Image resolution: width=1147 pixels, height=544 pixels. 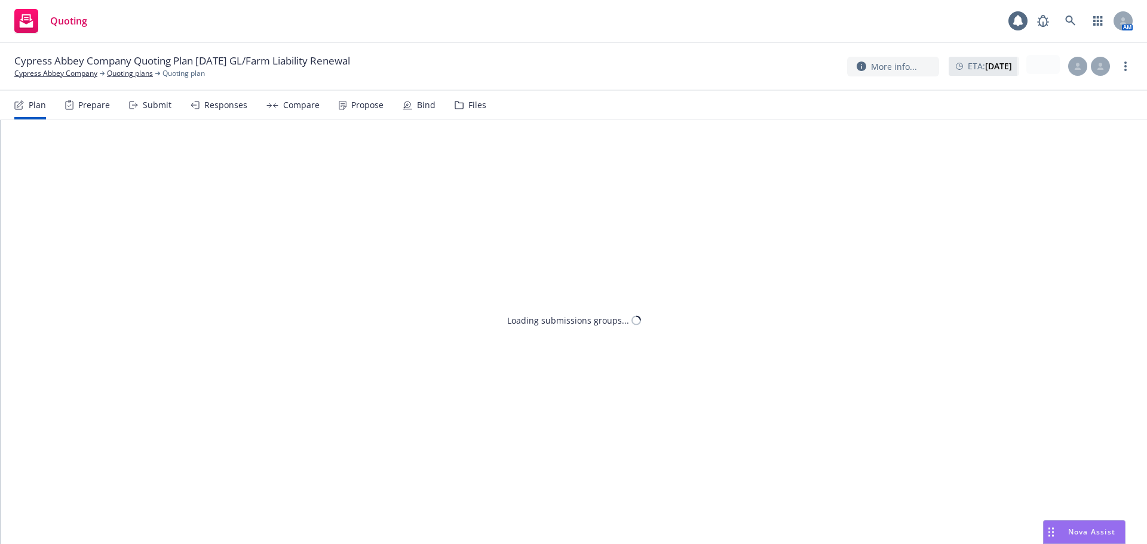 I want to click on div: Responses, so click(x=226, y=105).